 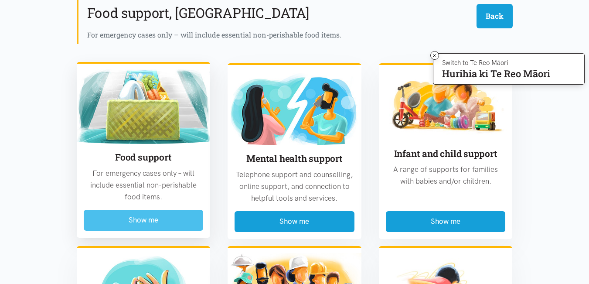 What do you see at coordinates (496, 74) in the screenshot?
I see `p: Hurihia ki Te Reo Māori` at bounding box center [496, 74].